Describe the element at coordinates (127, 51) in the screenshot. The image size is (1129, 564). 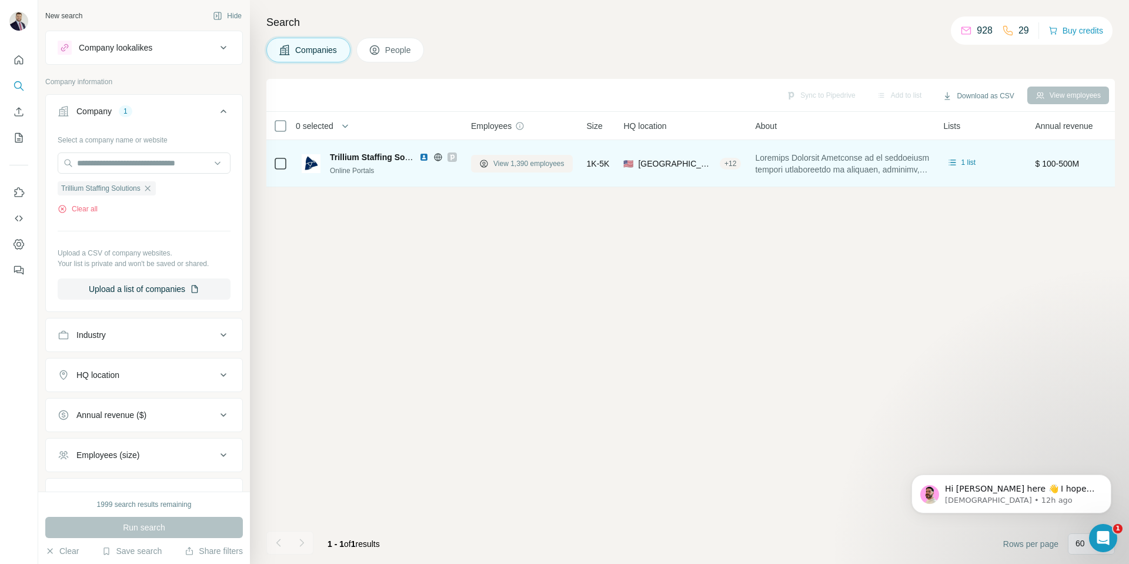
I see `p: Message from Christian, sent 12h ago` at that location.